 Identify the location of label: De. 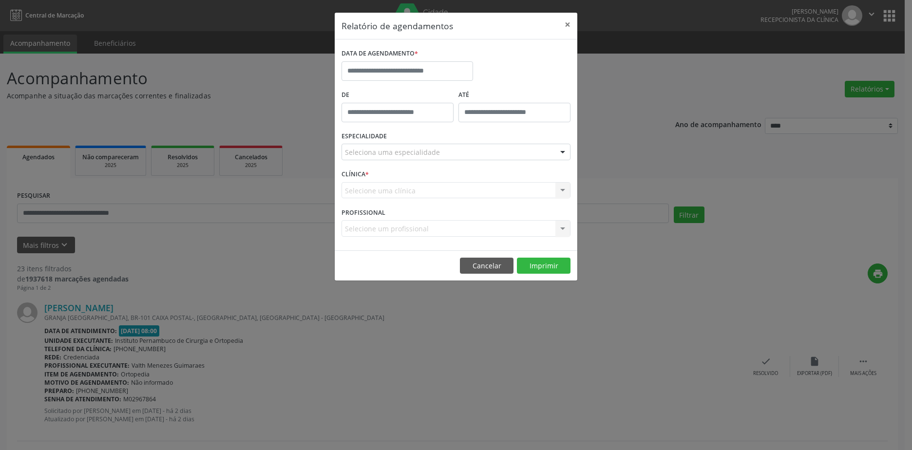
(398, 95).